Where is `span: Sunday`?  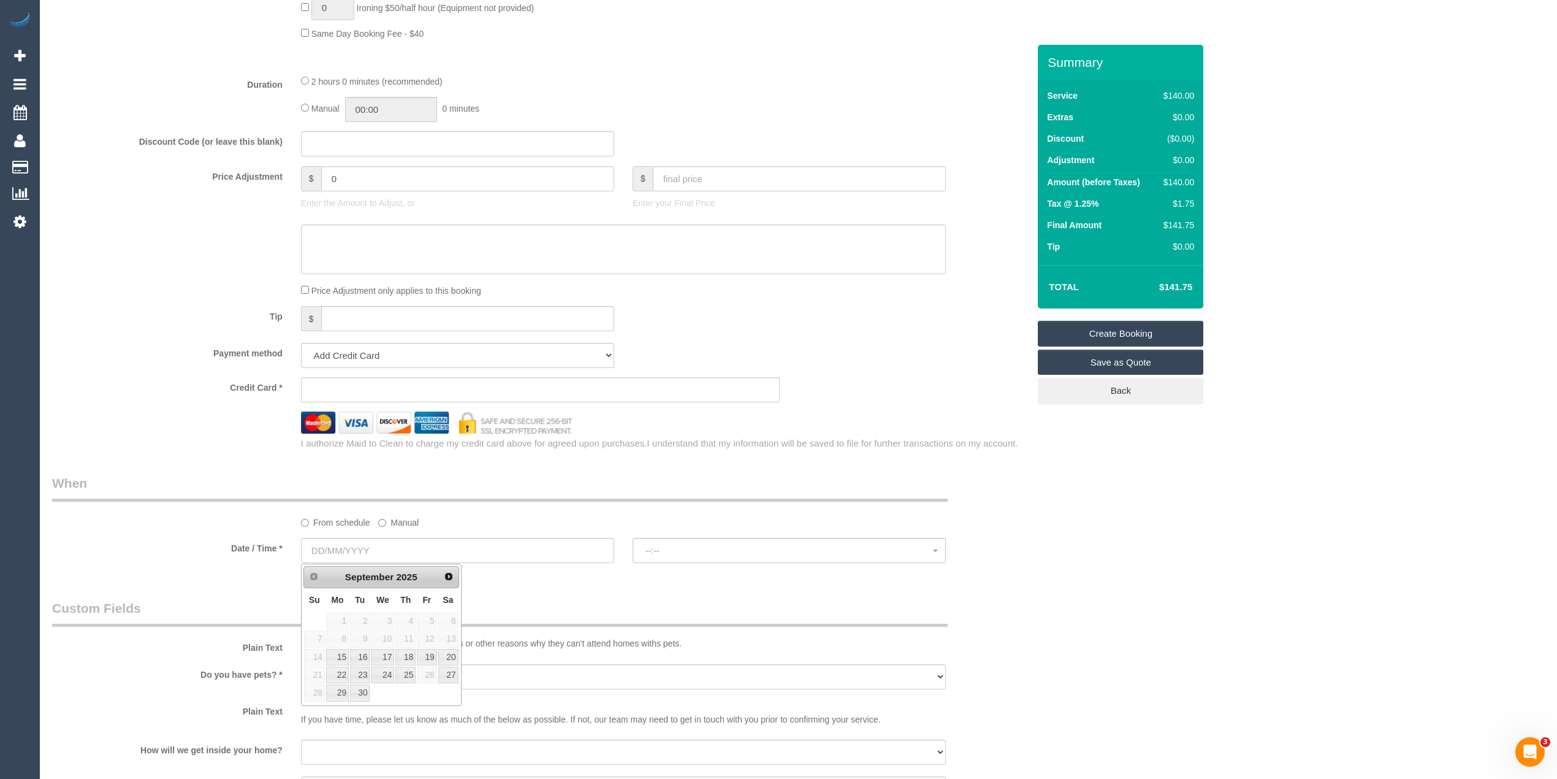
span: Sunday is located at coordinates (314, 600).